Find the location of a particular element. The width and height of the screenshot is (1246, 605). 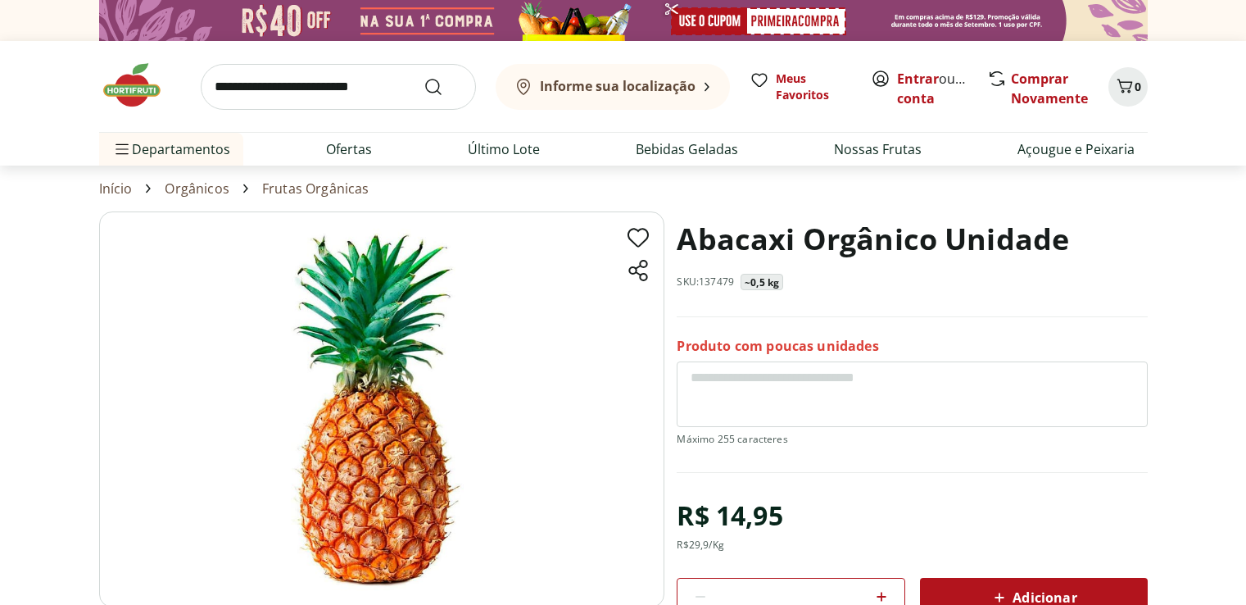

button: Menu is located at coordinates (122, 149).